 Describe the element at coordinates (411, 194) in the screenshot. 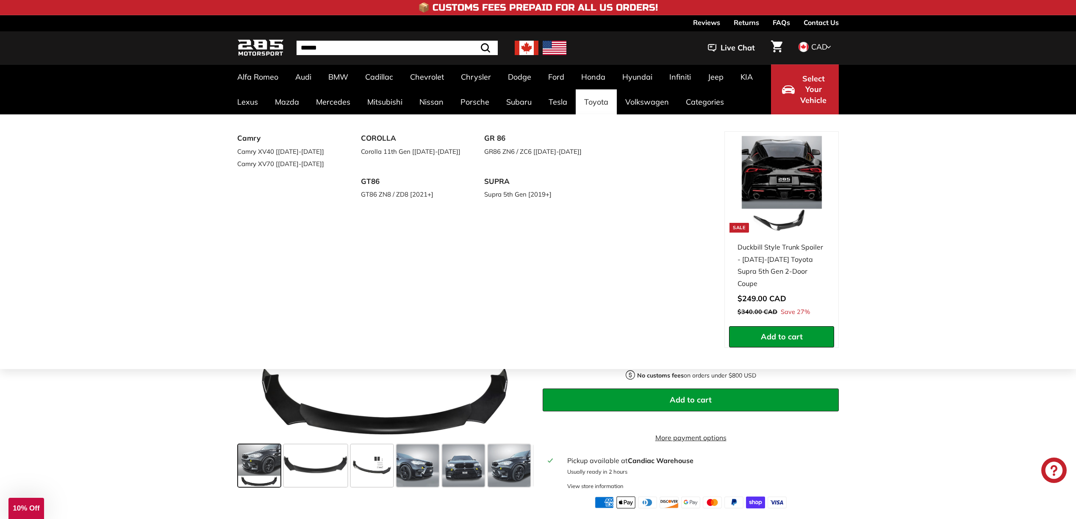

I see `a: GT86 ZN8 / ZD8 [2021+]` at that location.